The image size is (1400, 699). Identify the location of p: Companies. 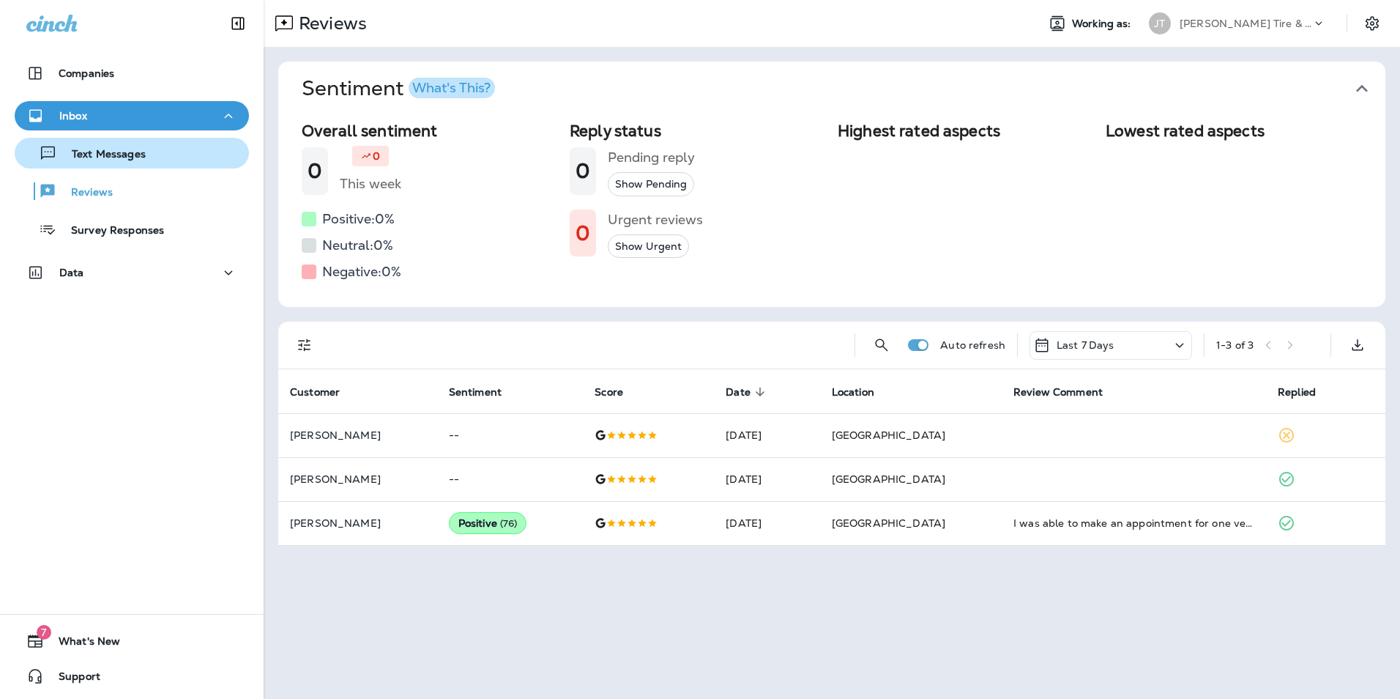
(86, 73).